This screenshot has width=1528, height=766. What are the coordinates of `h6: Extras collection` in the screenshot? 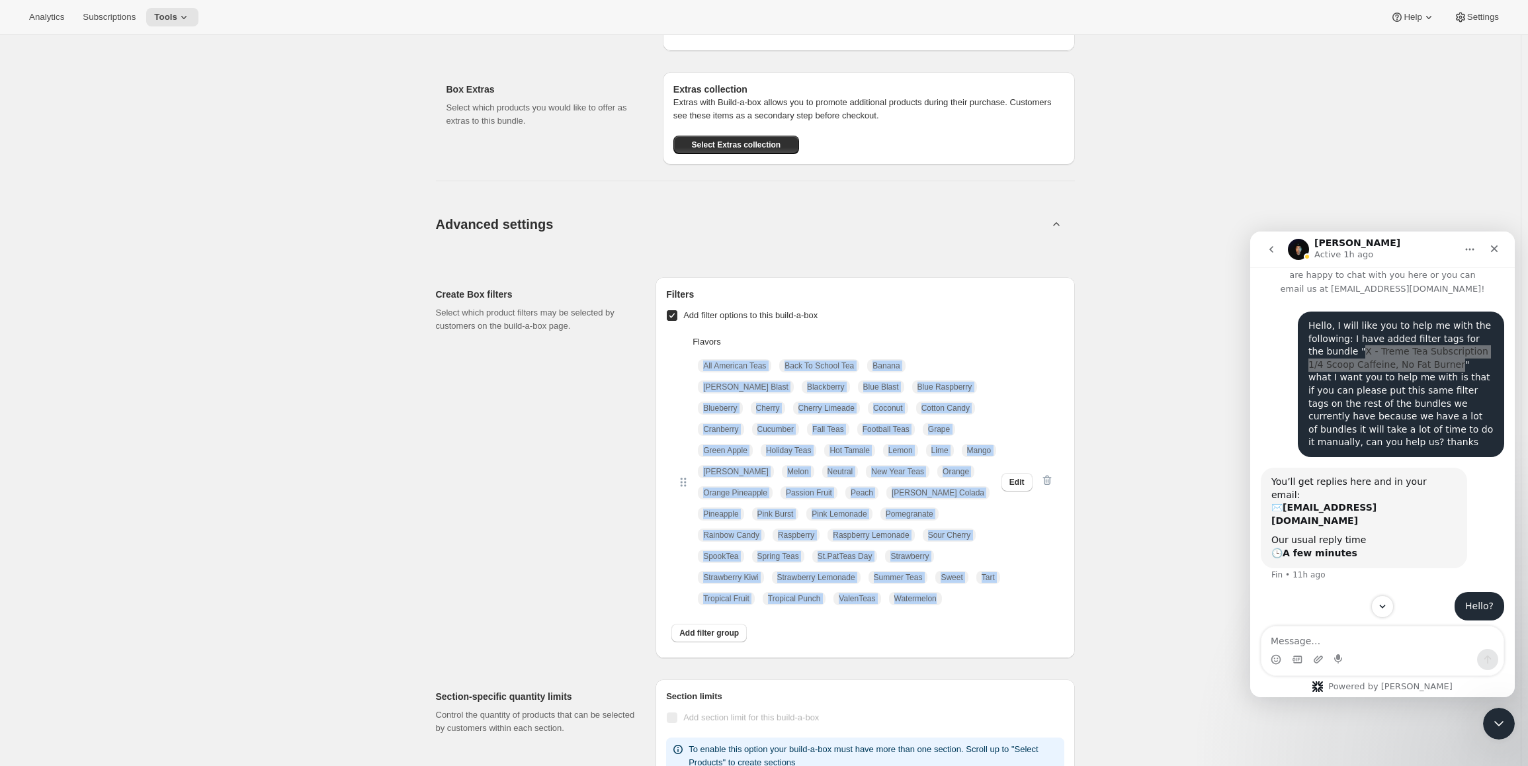 It's located at (869, 89).